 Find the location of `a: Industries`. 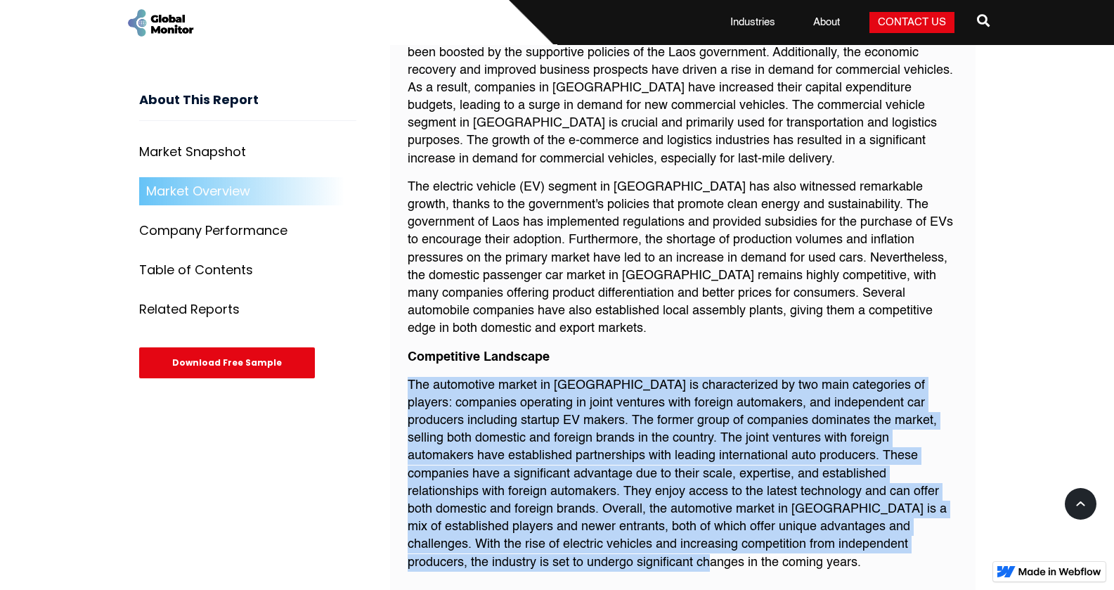

a: Industries is located at coordinates (753, 22).